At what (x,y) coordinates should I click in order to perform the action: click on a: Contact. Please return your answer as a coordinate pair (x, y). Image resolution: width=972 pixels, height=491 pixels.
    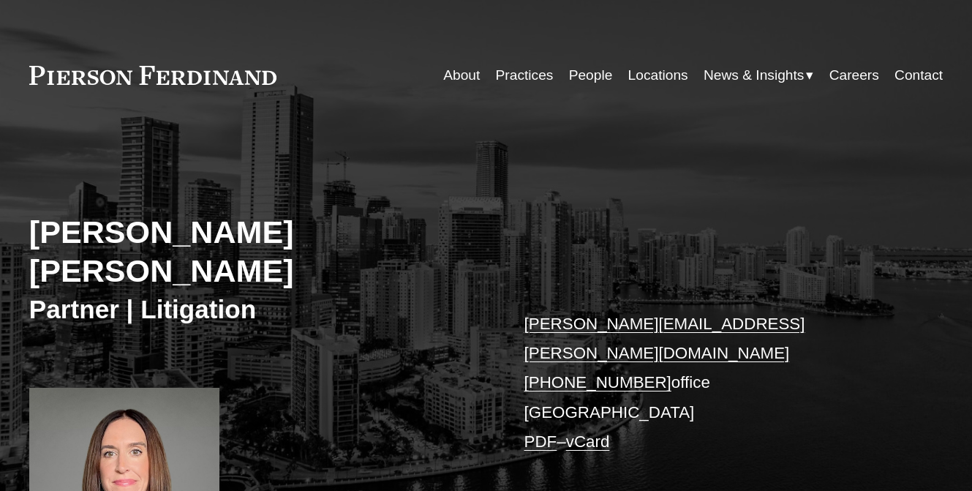
    Looking at the image, I should click on (919, 75).